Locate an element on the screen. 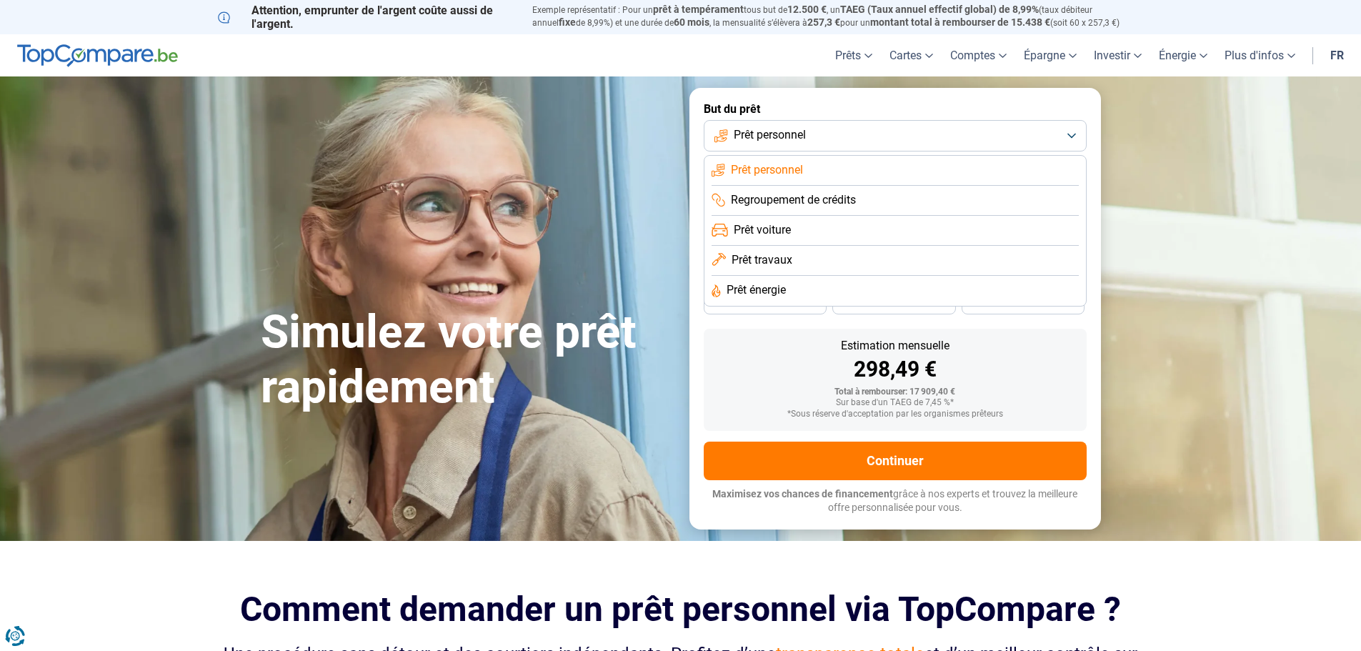  div: 298,49 € is located at coordinates (895, 369).